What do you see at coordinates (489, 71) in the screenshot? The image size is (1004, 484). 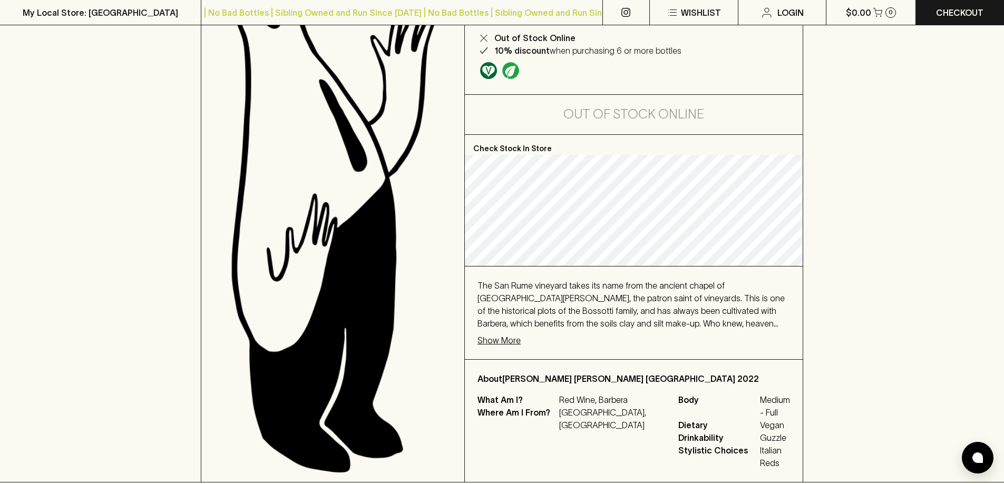 I see `a: Made without the use of any animal products.` at bounding box center [489, 71].